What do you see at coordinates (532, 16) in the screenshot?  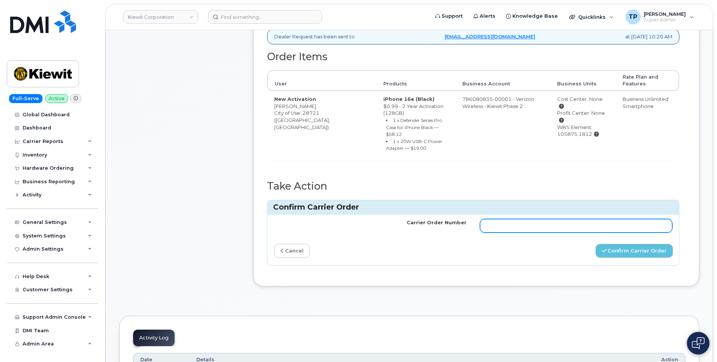 I see `a: Knowledge Base` at bounding box center [532, 16].